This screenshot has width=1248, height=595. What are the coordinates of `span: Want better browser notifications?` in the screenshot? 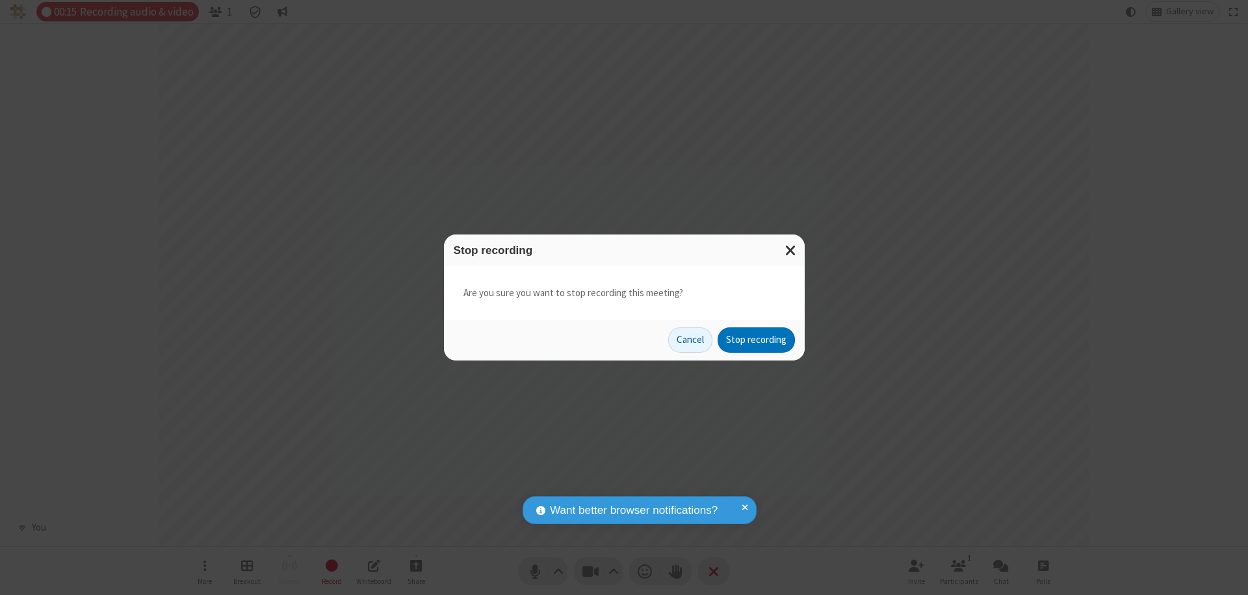 It's located at (634, 511).